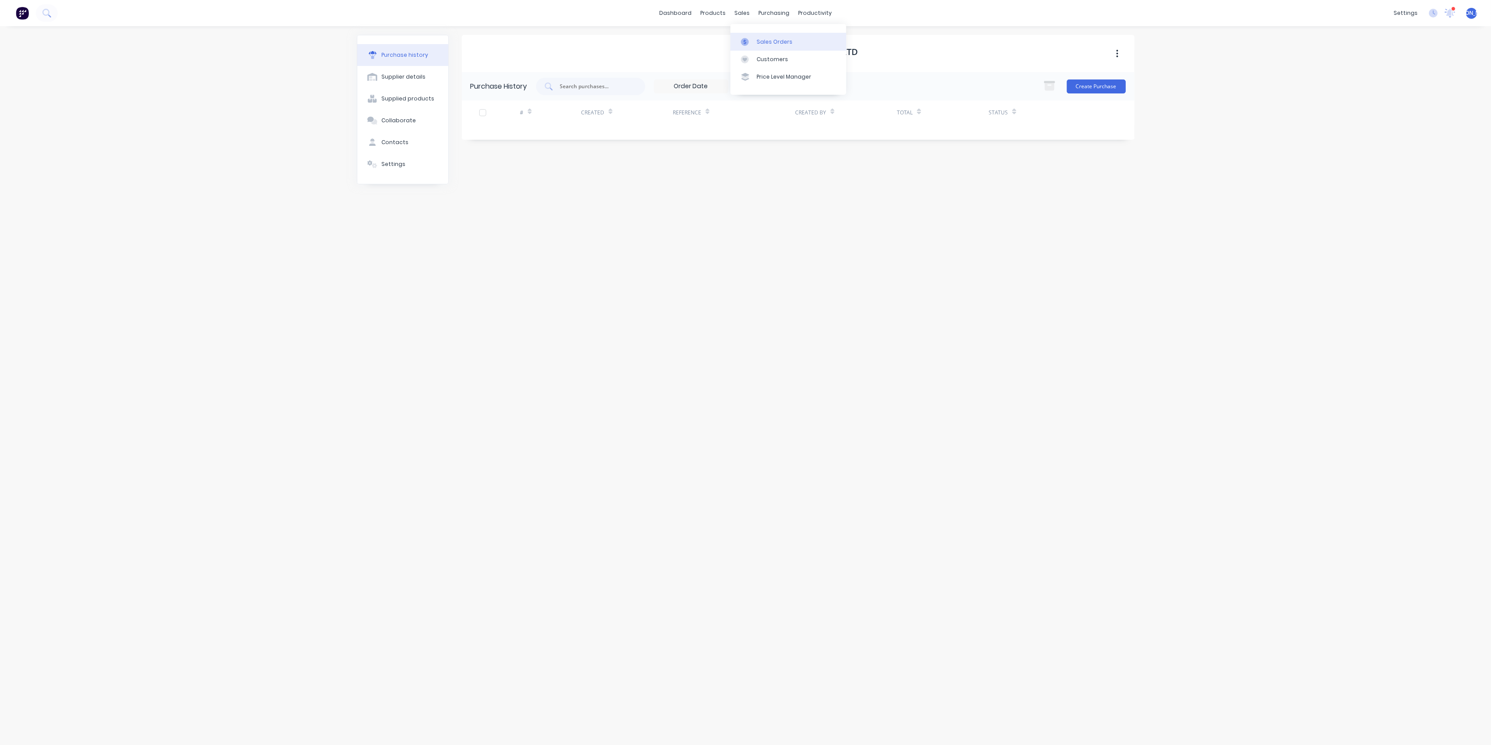  Describe the element at coordinates (395, 142) in the screenshot. I see `div: Contacts` at that location.